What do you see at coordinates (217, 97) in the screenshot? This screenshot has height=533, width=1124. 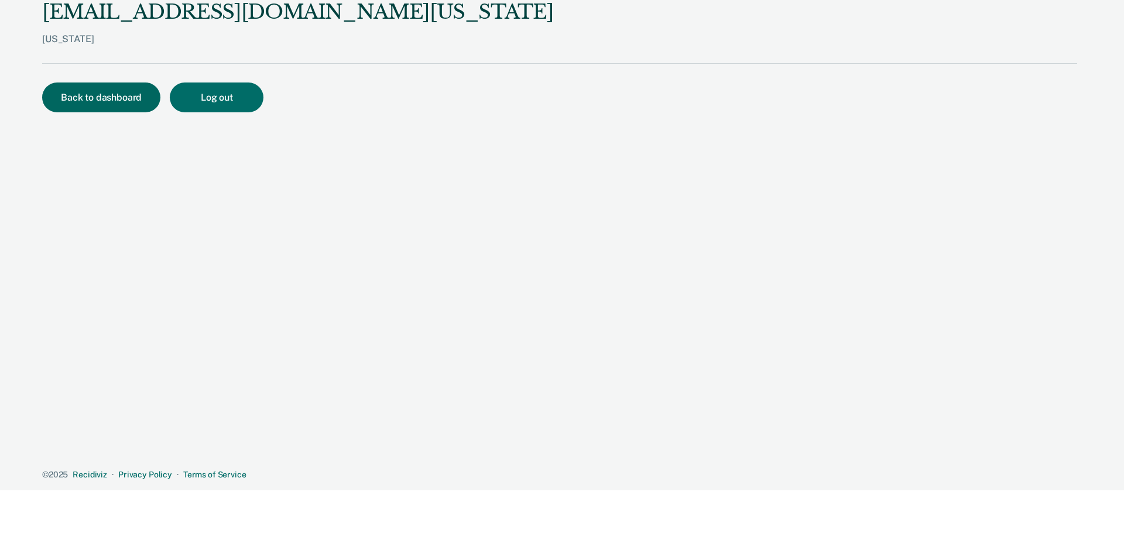 I see `button: Log out` at bounding box center [217, 97].